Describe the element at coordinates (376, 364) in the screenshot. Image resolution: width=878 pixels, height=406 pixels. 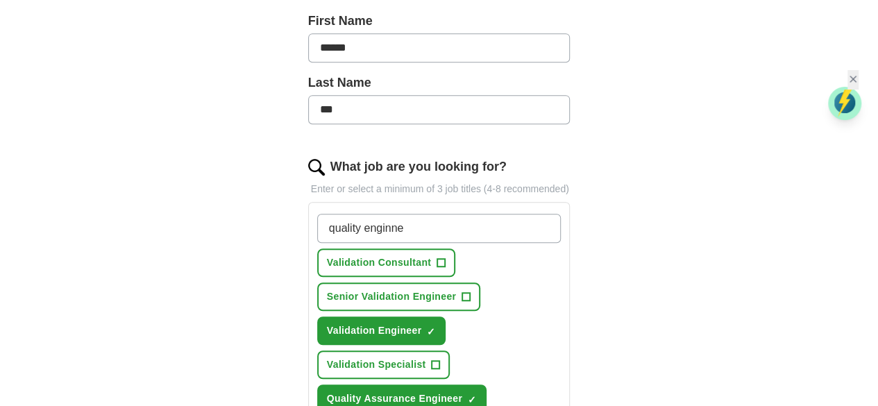
I see `span: Validation Specialist` at that location.